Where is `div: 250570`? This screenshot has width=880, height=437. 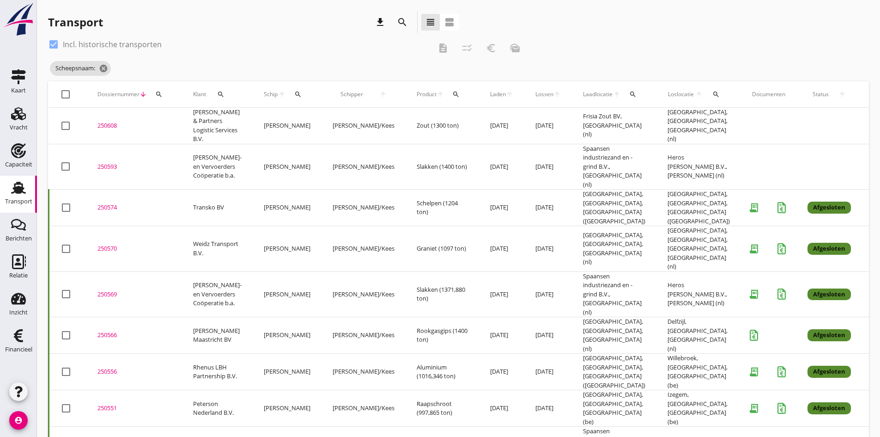 div: 250570 is located at coordinates (134, 249).